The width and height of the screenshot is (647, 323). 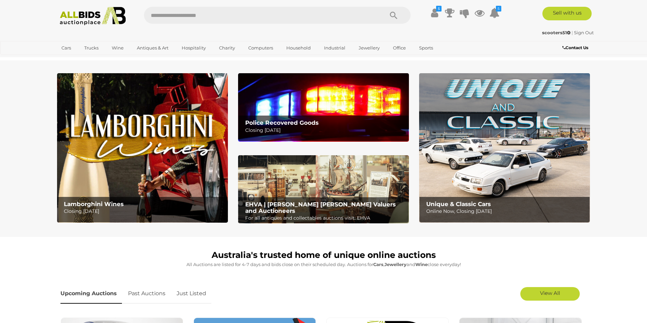 I want to click on a: Sell with us, so click(x=566, y=14).